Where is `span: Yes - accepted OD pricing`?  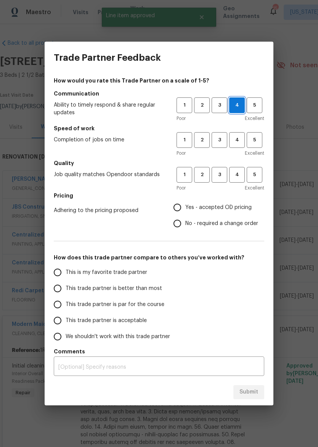 span: Yes - accepted OD pricing is located at coordinates (219, 207).